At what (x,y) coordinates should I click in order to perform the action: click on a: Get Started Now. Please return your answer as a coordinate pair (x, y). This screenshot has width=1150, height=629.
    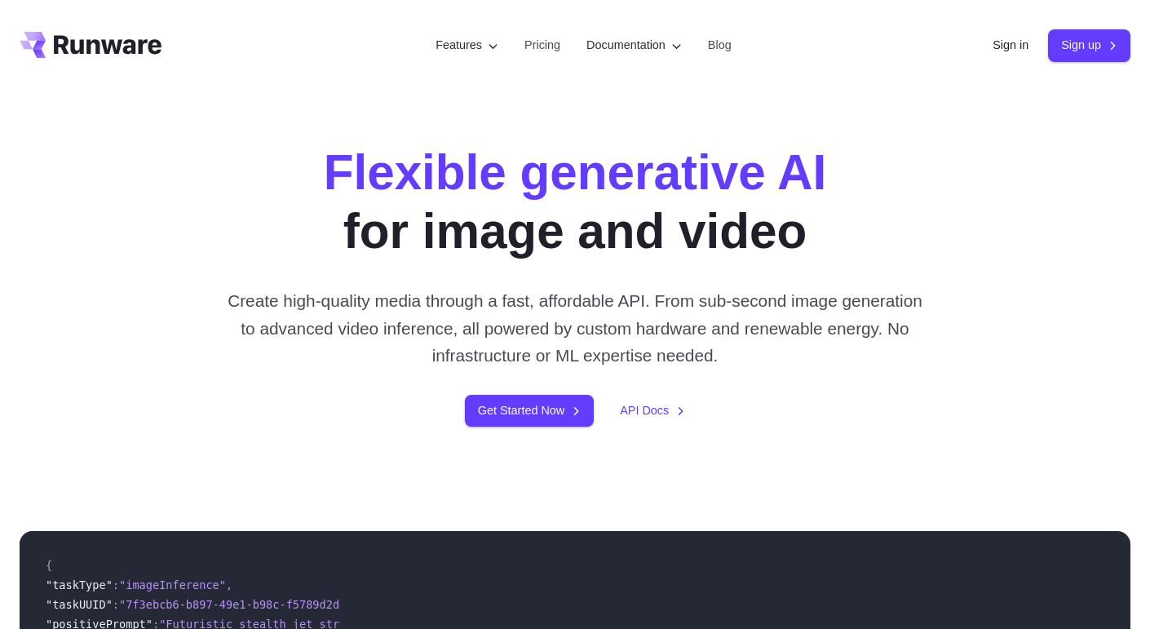
    Looking at the image, I should click on (529, 410).